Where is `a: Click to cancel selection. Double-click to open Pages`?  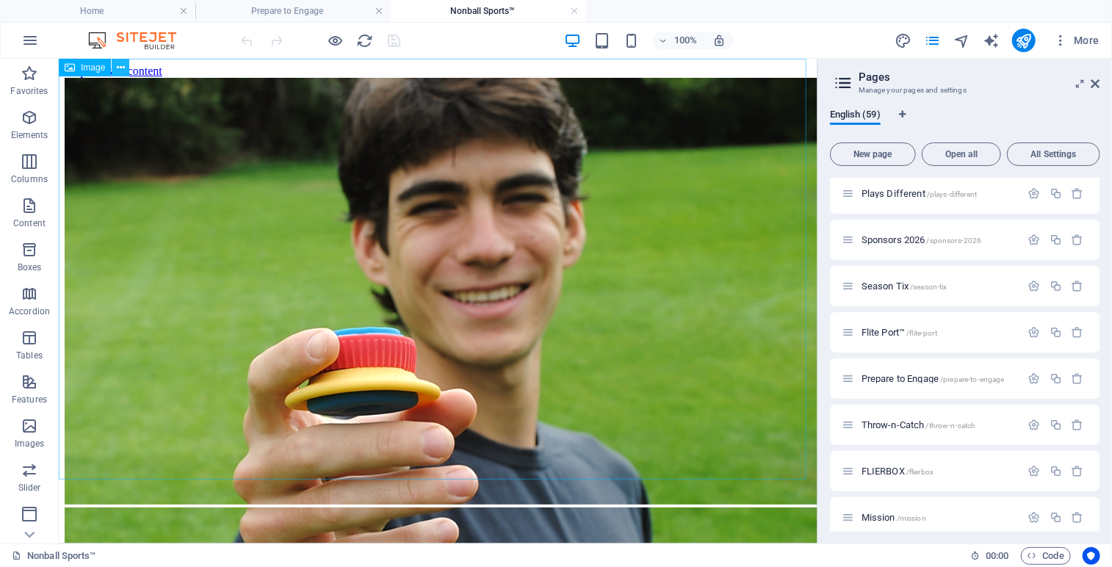
a: Click to cancel selection. Double-click to open Pages is located at coordinates (54, 556).